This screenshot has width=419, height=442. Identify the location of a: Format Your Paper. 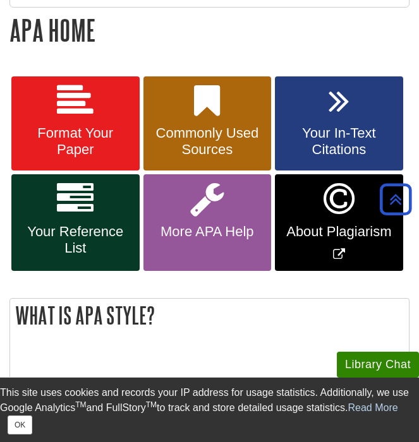
(75, 124).